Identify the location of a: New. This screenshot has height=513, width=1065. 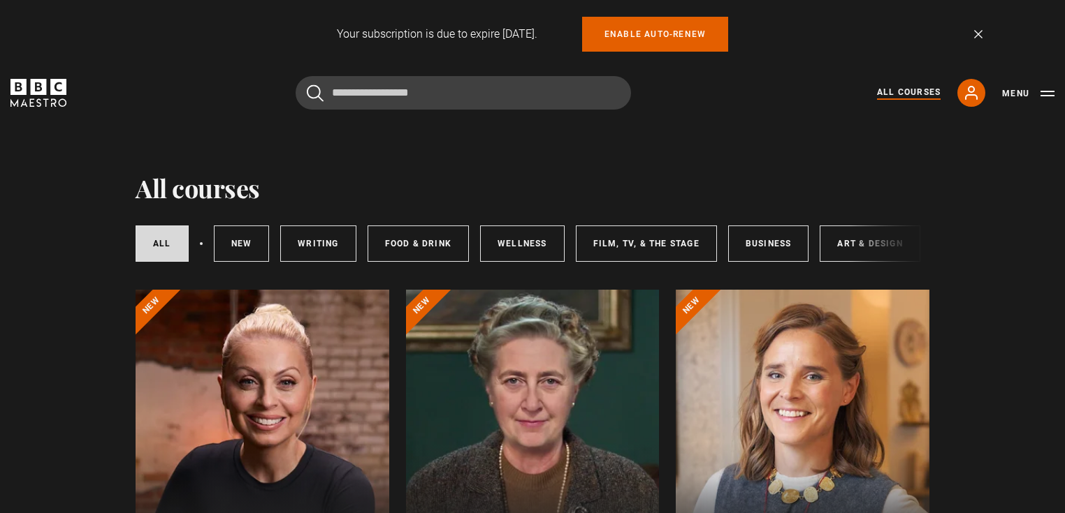
(242, 244).